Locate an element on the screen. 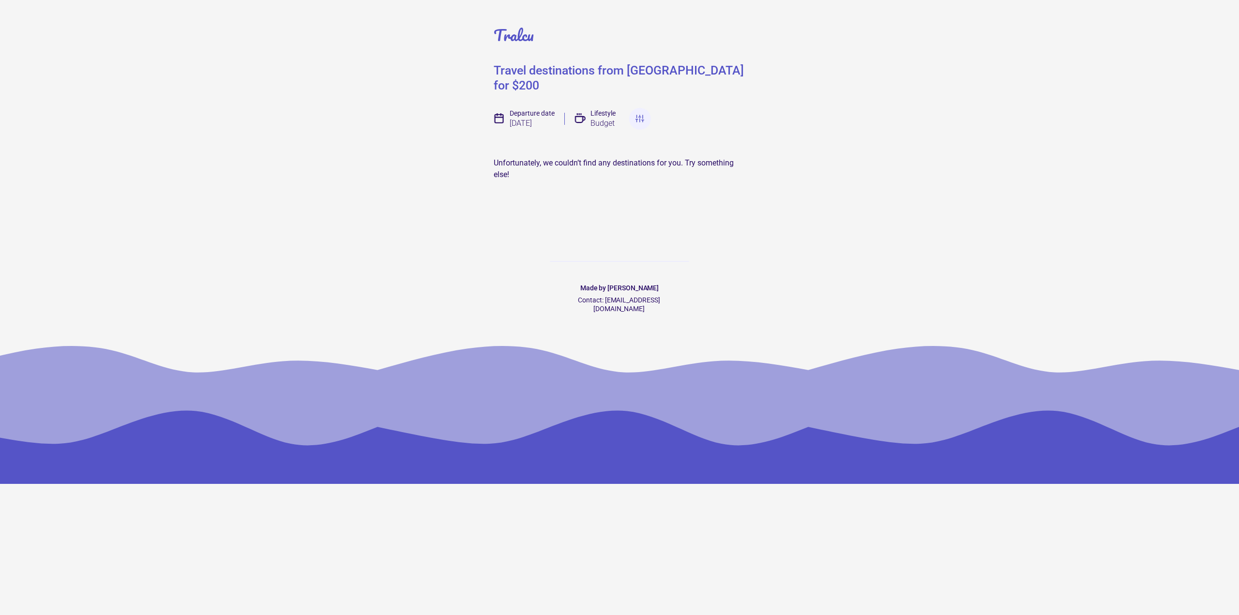 This screenshot has width=1239, height=615. div: Lifestyle is located at coordinates (603, 113).